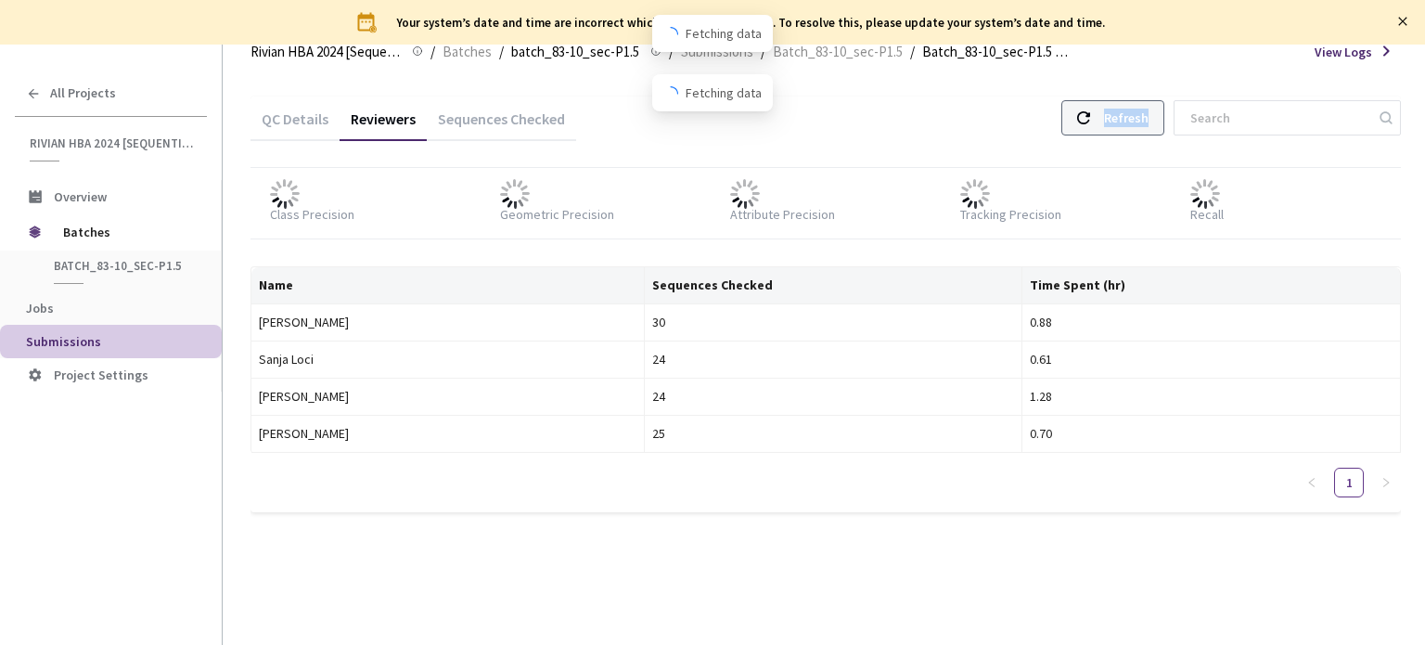 The width and height of the screenshot is (1425, 645). Describe the element at coordinates (312, 214) in the screenshot. I see `div: Class Precision` at that location.